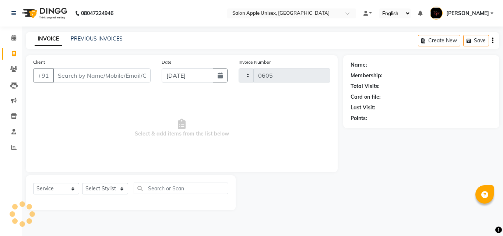 Image resolution: width=503 pixels, height=236 pixels. What do you see at coordinates (359, 65) in the screenshot?
I see `div: Name:` at bounding box center [359, 65].